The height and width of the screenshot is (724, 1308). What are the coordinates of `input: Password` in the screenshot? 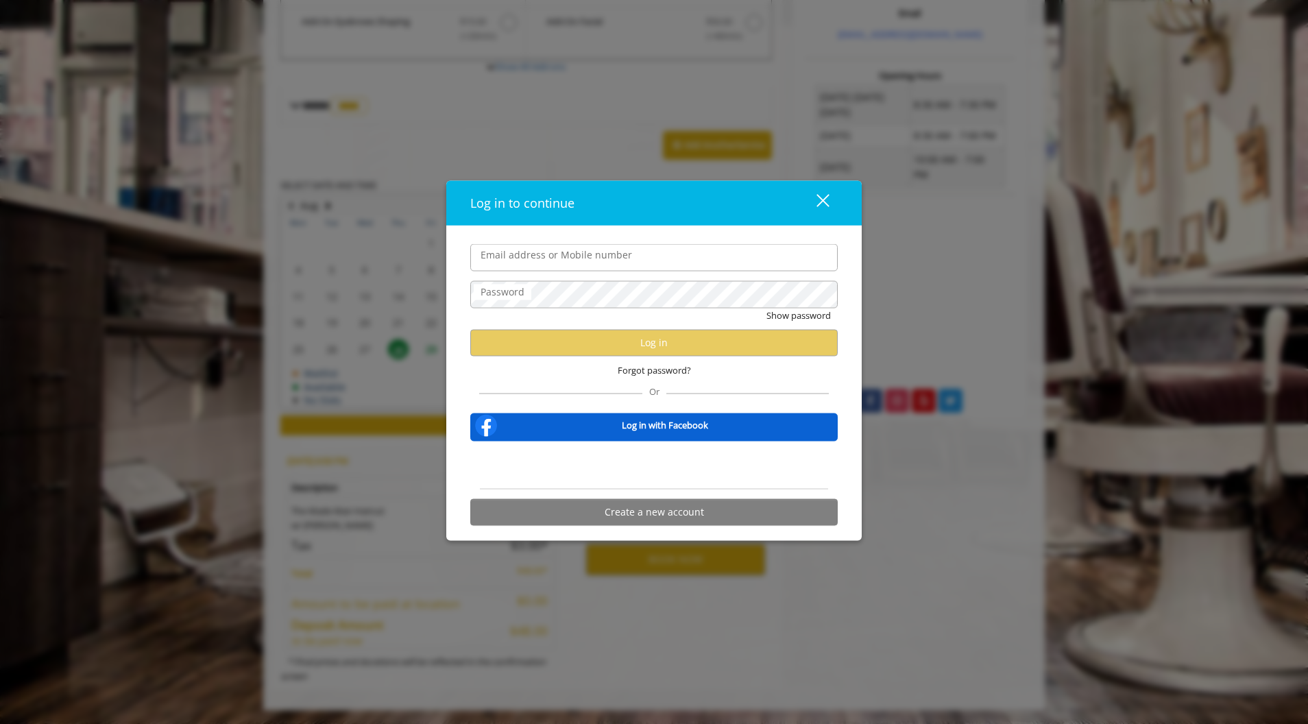 It's located at (654, 295).